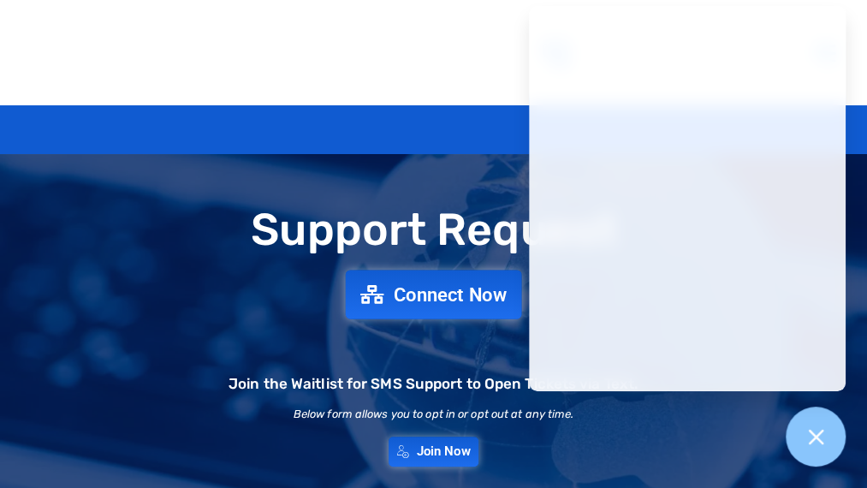 Image resolution: width=867 pixels, height=488 pixels. I want to click on h2: Below form allows you to opt in or opt out at any time., so click(434, 413).